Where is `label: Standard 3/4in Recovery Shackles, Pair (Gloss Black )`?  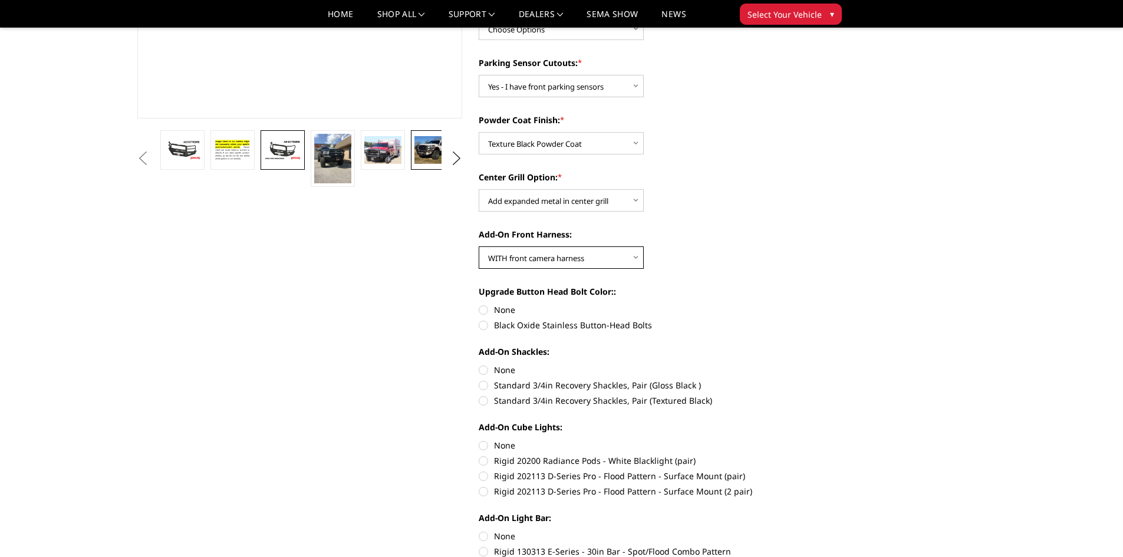
label: Standard 3/4in Recovery Shackles, Pair (Gloss Black ) is located at coordinates (642, 385).